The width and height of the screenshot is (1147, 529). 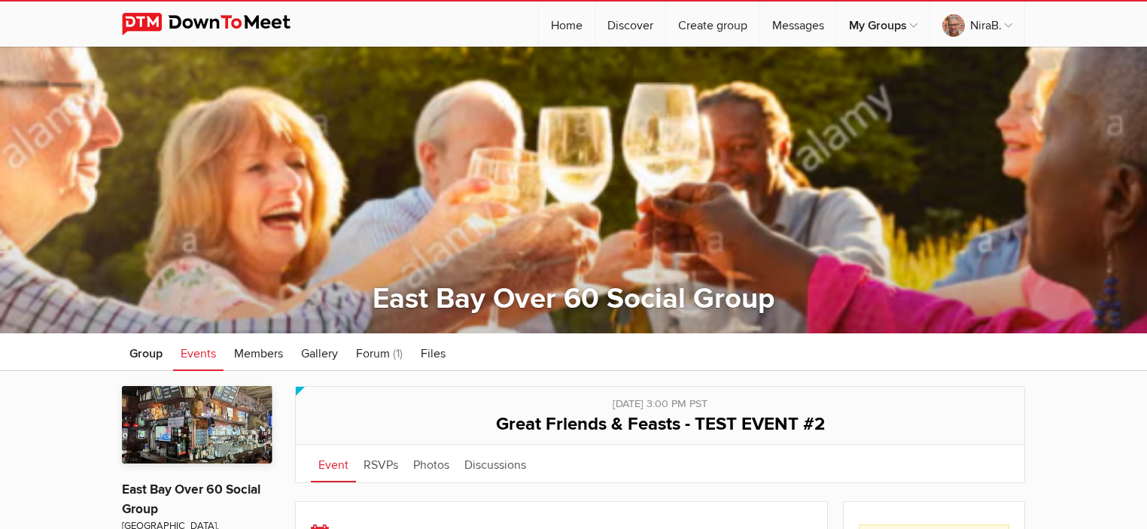 What do you see at coordinates (630, 24) in the screenshot?
I see `a: Discover` at bounding box center [630, 24].